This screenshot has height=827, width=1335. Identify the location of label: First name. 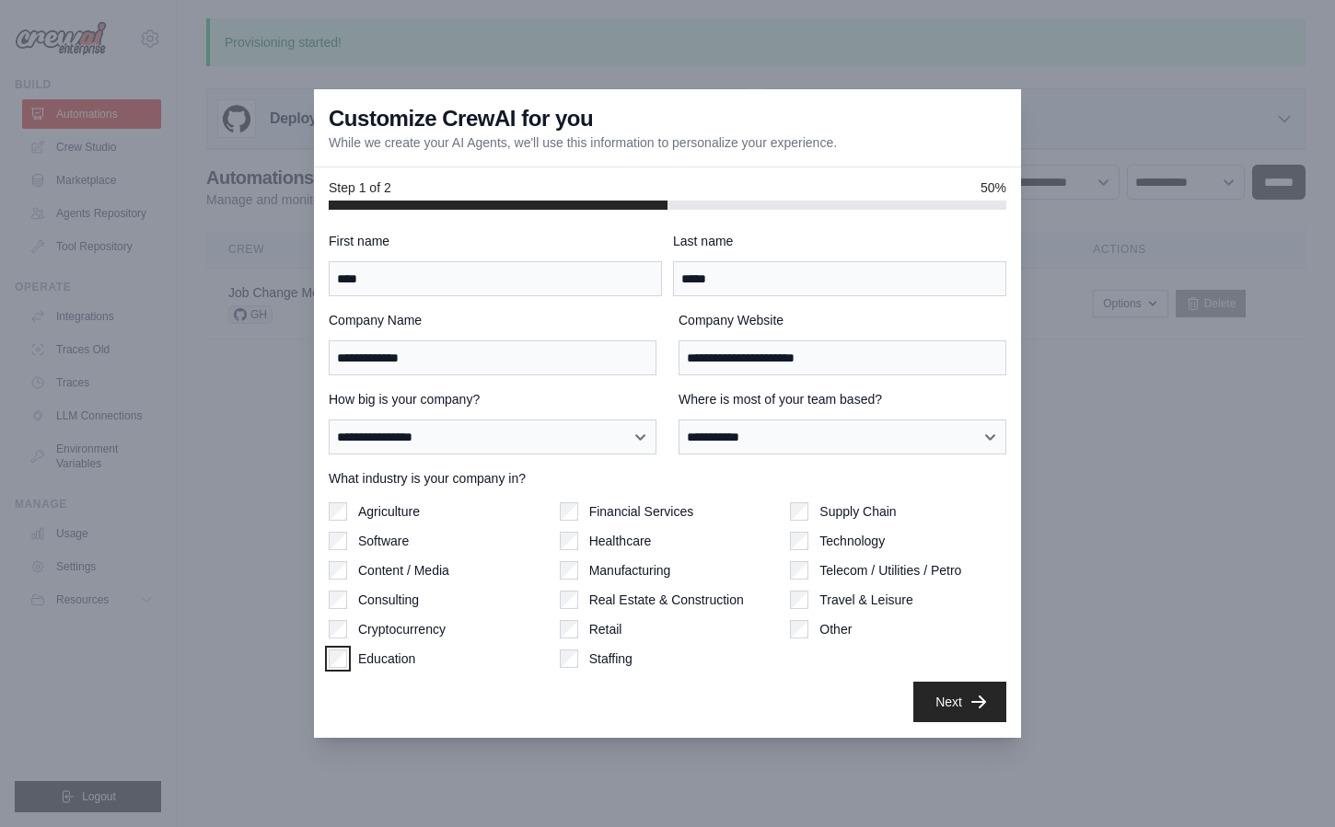
(495, 241).